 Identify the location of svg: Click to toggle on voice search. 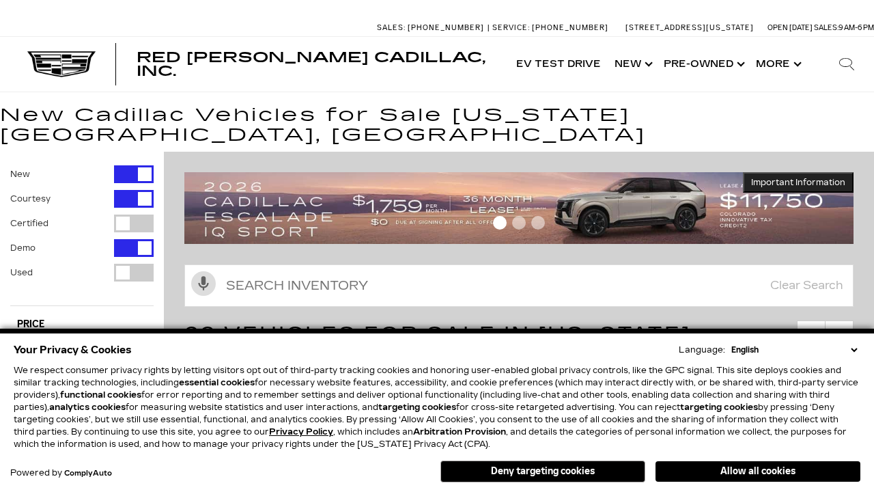
(203, 283).